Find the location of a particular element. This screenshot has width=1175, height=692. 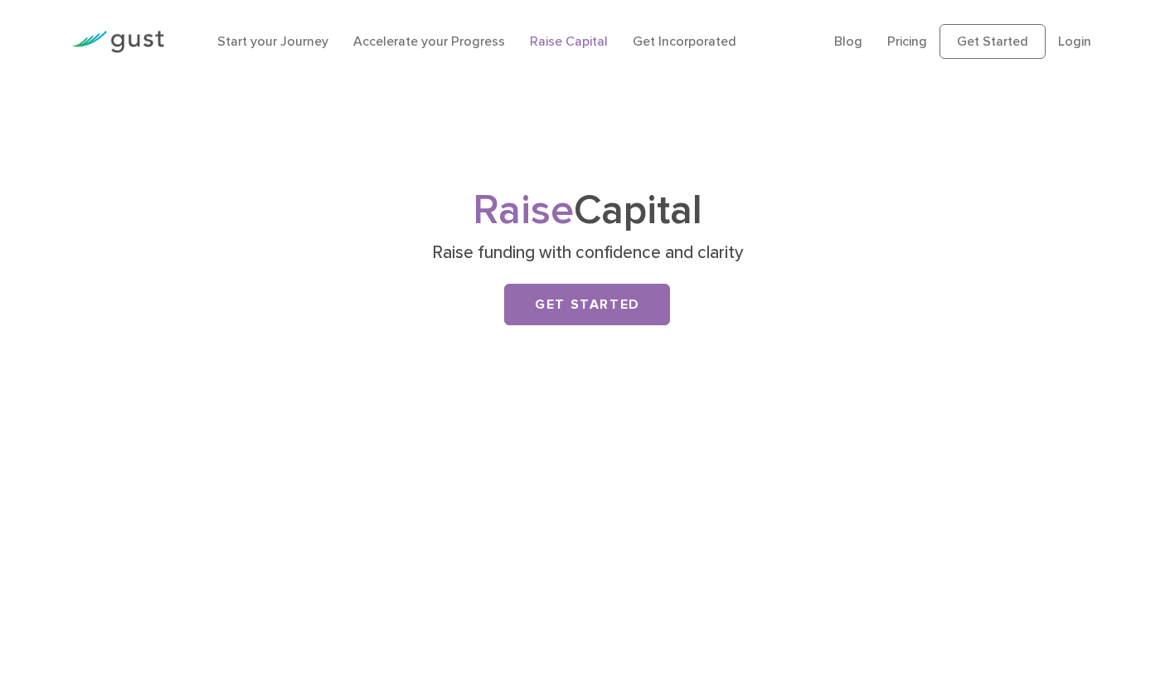

a: Blog is located at coordinates (848, 41).